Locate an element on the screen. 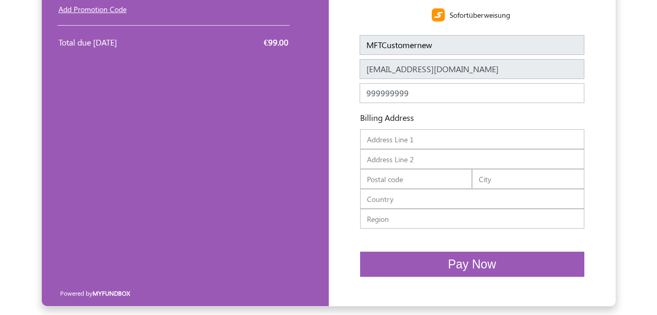 Image resolution: width=657 pixels, height=315 pixels. a: Add Promotion Code is located at coordinates (93, 9).